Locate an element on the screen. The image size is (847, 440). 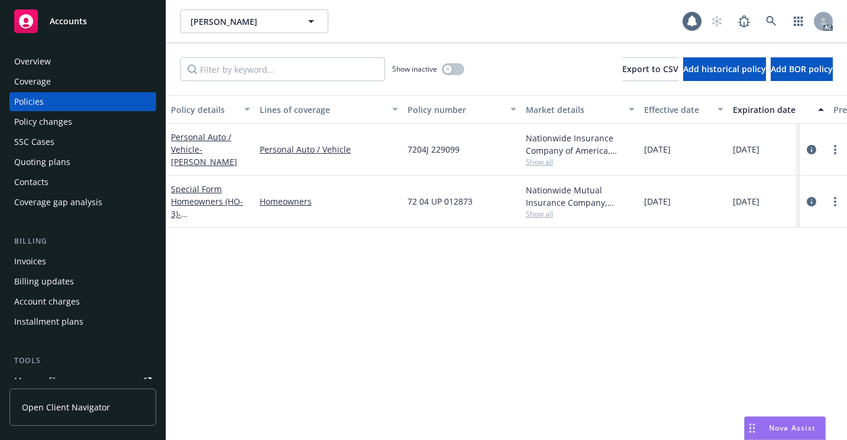
div: Policy number is located at coordinates (456, 109).